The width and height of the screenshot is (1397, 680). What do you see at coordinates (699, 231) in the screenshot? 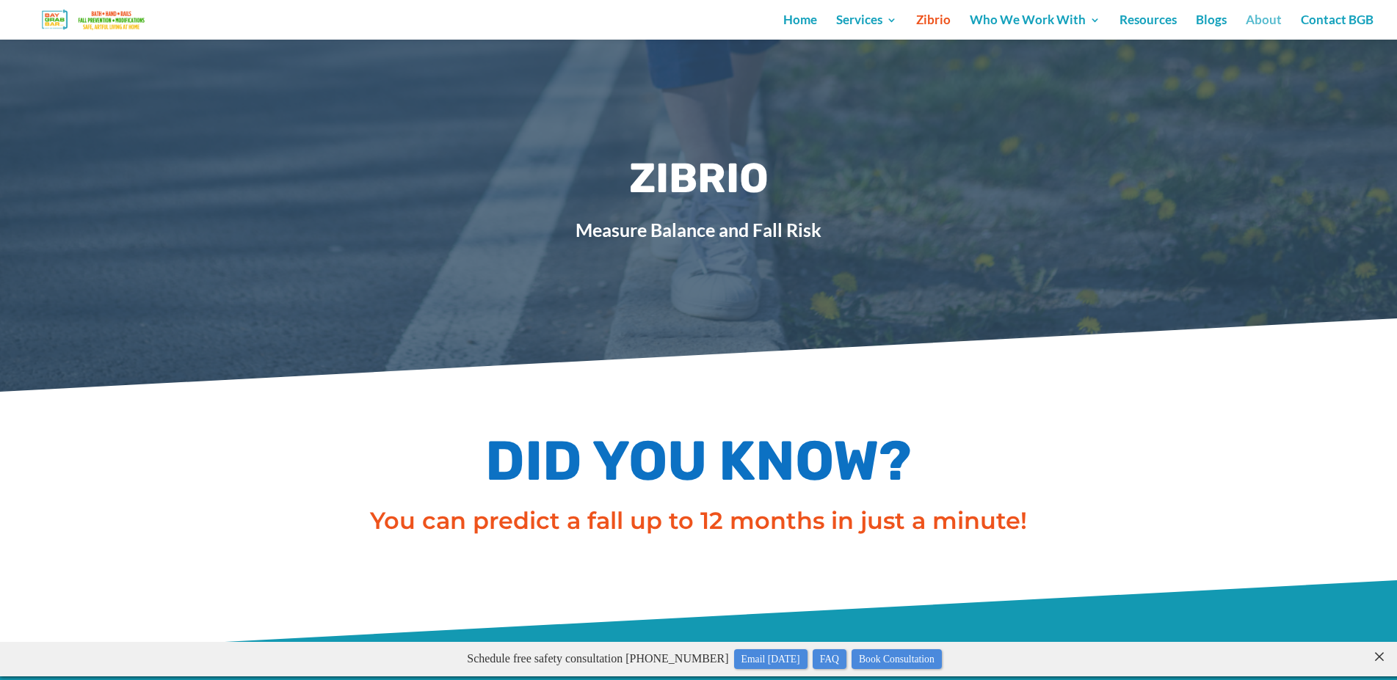
I see `span: Measure Balance and Fall Risk` at bounding box center [699, 231].